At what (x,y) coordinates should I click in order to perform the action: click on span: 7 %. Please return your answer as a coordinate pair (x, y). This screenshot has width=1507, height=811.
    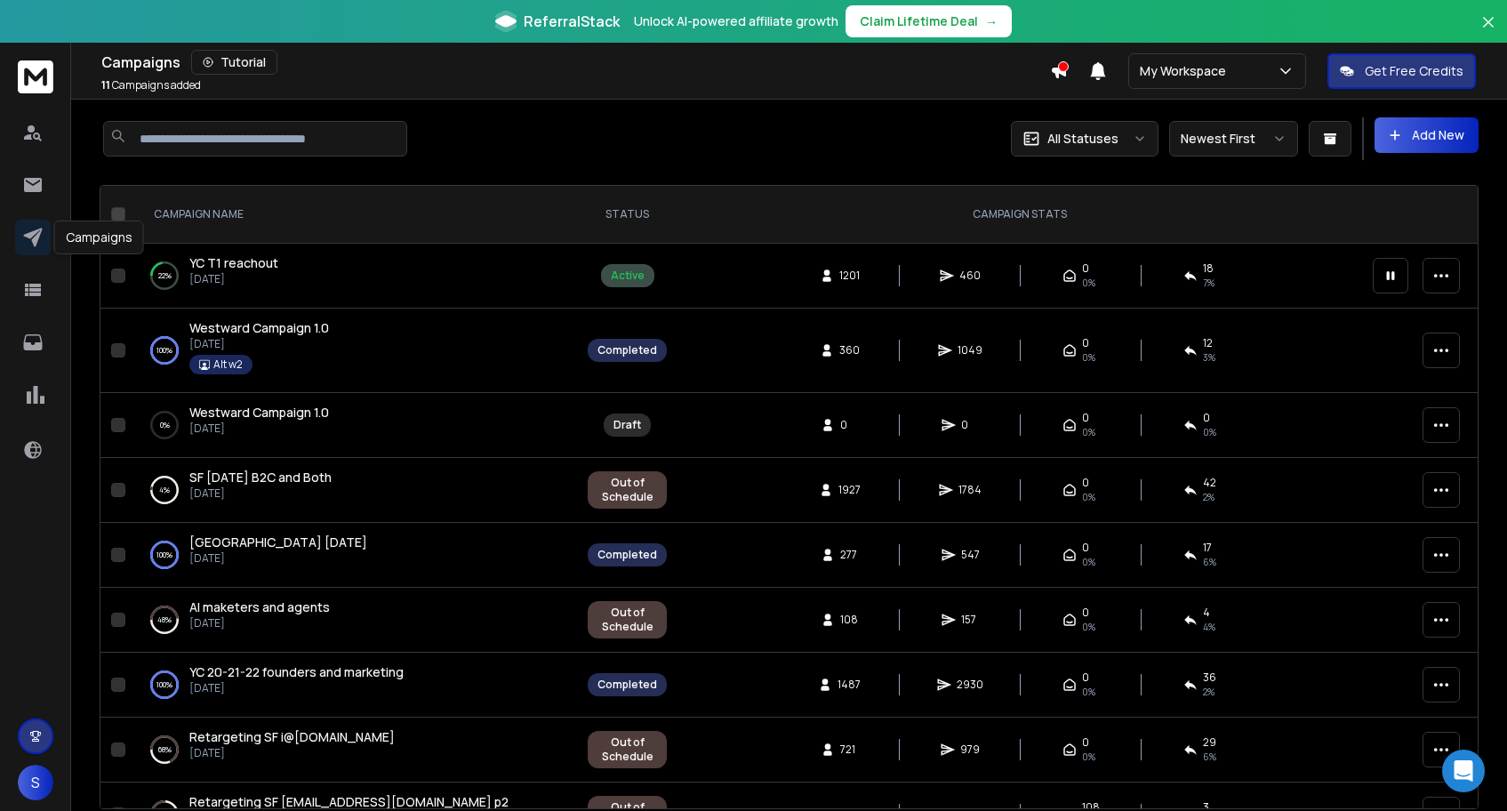
    Looking at the image, I should click on (1208, 283).